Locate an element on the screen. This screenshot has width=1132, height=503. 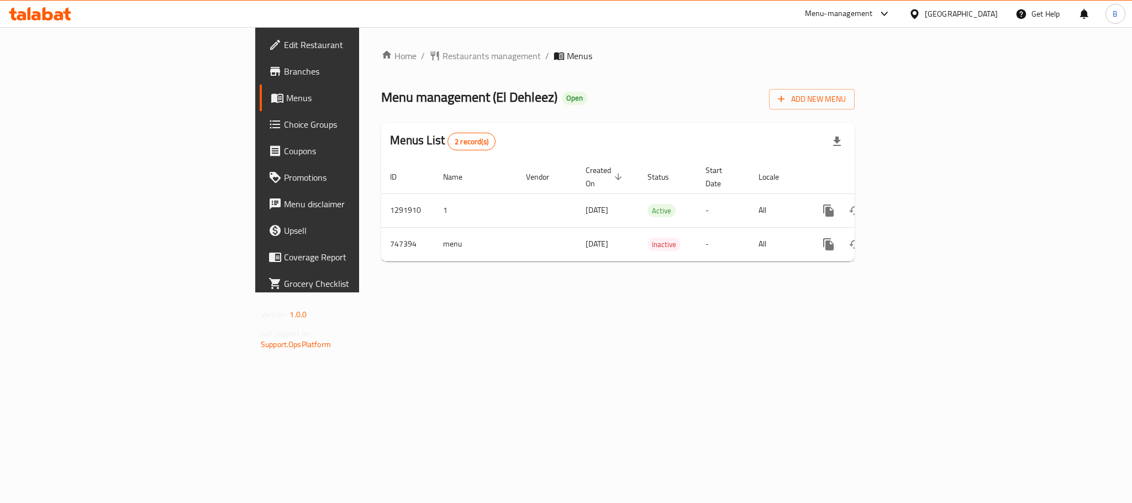
a: Menu disclaimer is located at coordinates (352, 204).